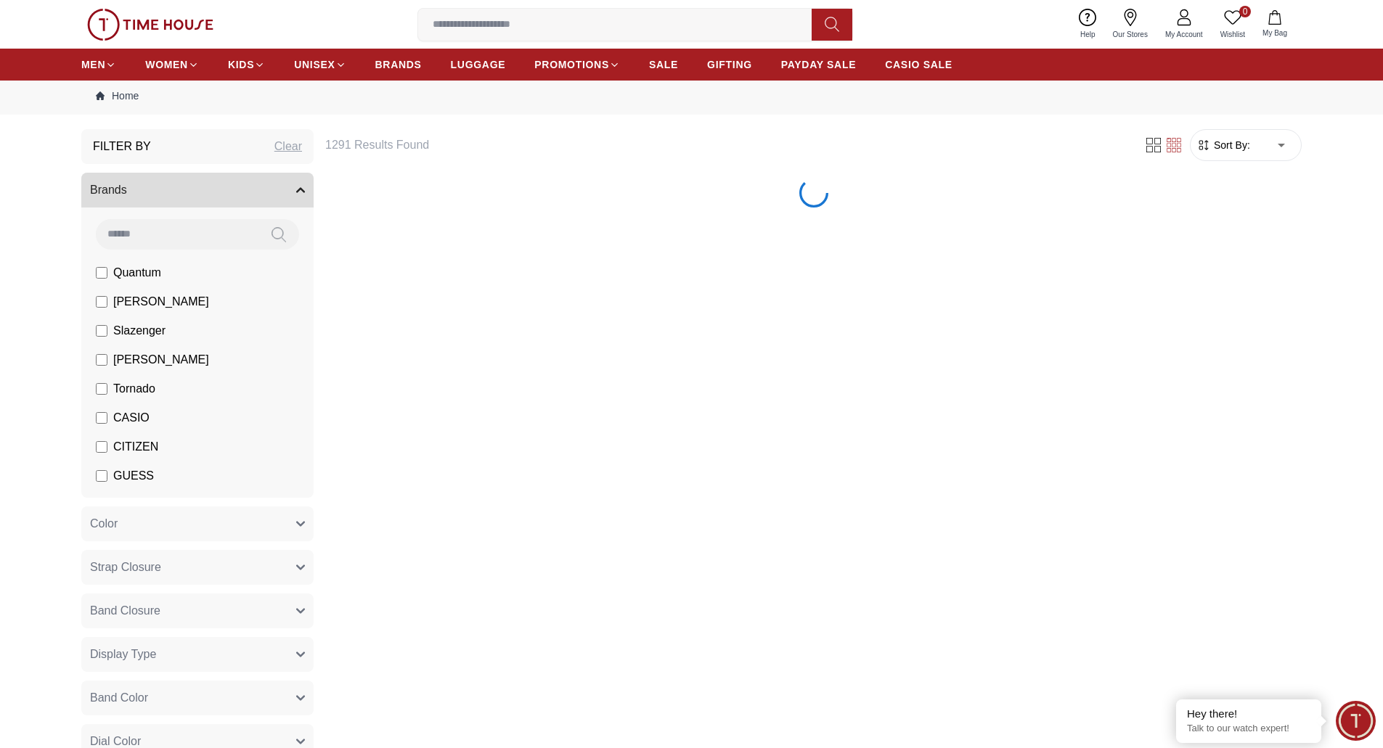 The image size is (1383, 748). What do you see at coordinates (478, 65) in the screenshot?
I see `a: LUGGAGE` at bounding box center [478, 65].